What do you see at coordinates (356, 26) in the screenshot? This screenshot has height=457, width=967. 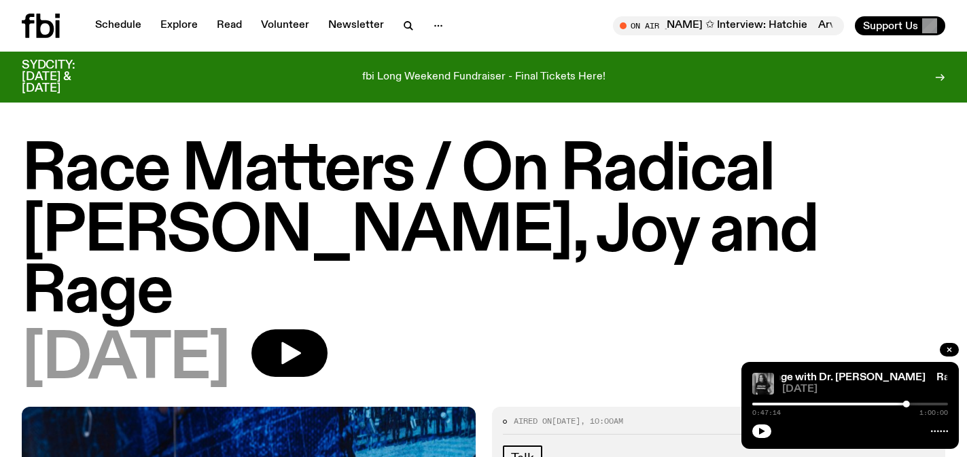 I see `a: Newsletter` at bounding box center [356, 26].